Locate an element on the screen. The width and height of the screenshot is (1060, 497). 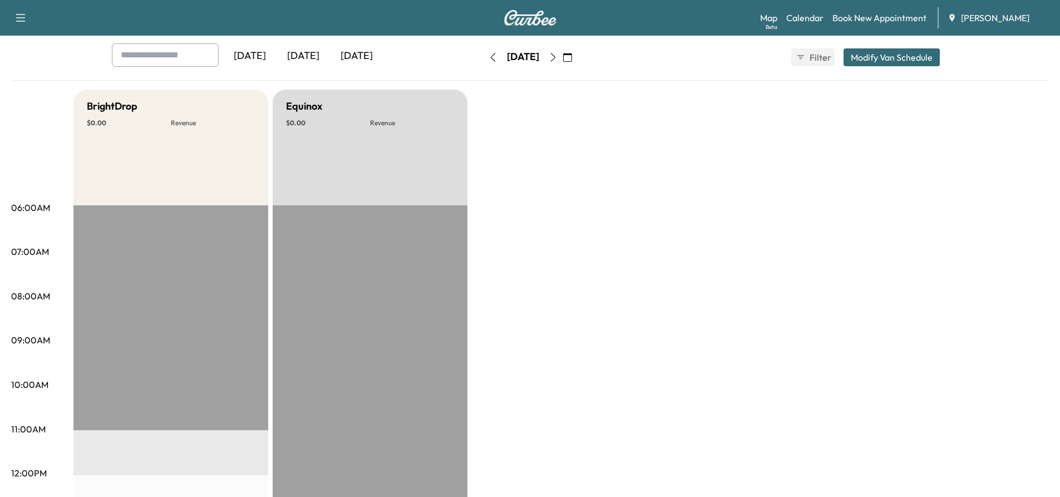
p: 12:00PM is located at coordinates (29, 473).